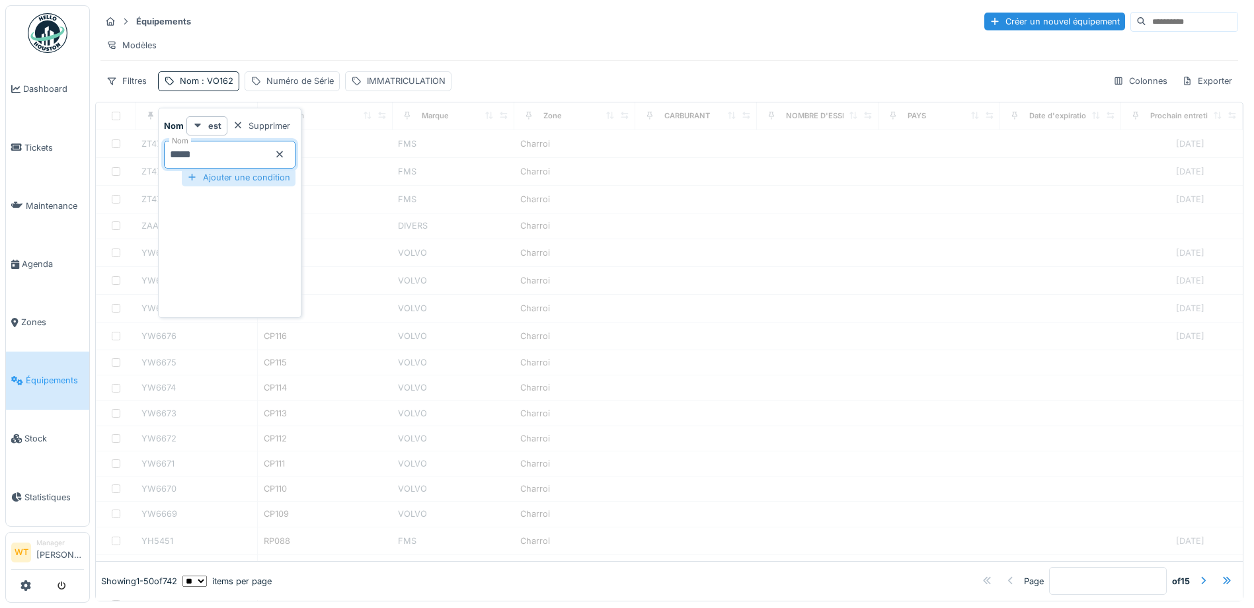 This screenshot has height=608, width=1254. I want to click on div: Filtres, so click(126, 81).